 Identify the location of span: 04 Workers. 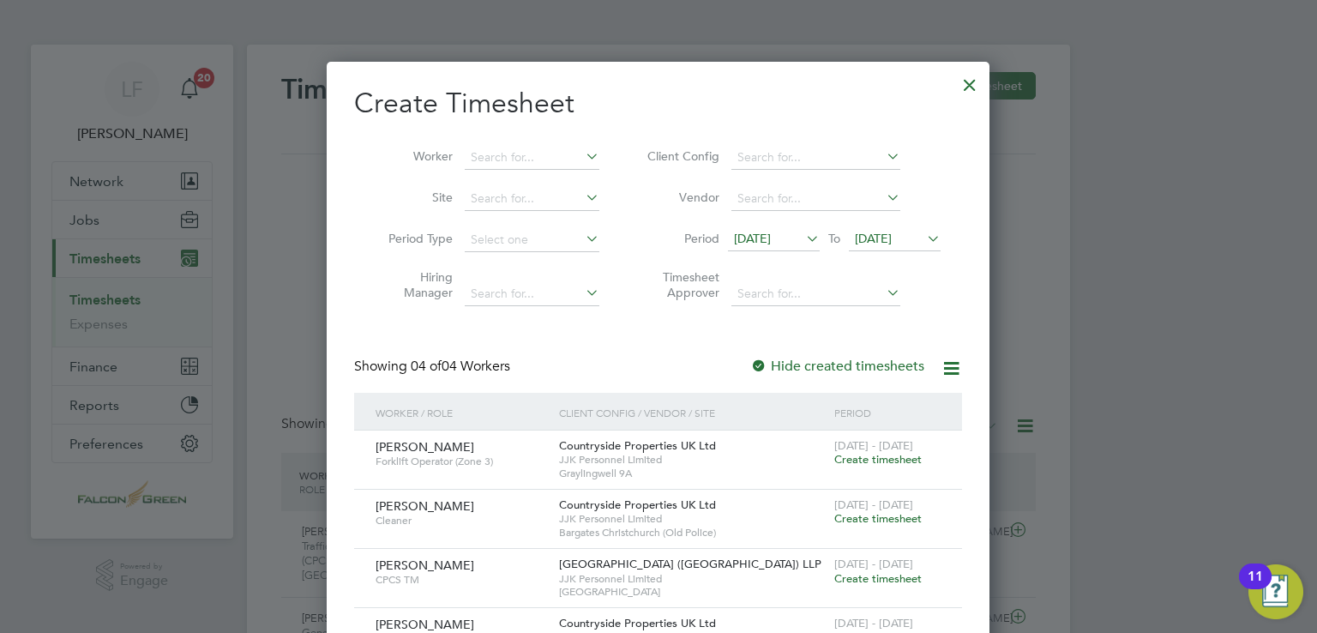
(460, 366).